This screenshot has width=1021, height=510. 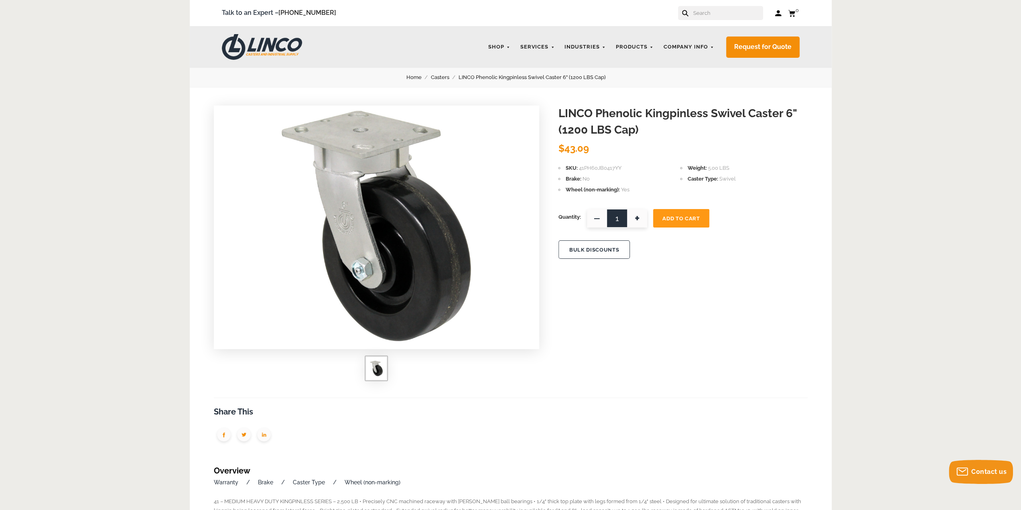 What do you see at coordinates (681, 218) in the screenshot?
I see `span: Add To Cart` at bounding box center [681, 218].